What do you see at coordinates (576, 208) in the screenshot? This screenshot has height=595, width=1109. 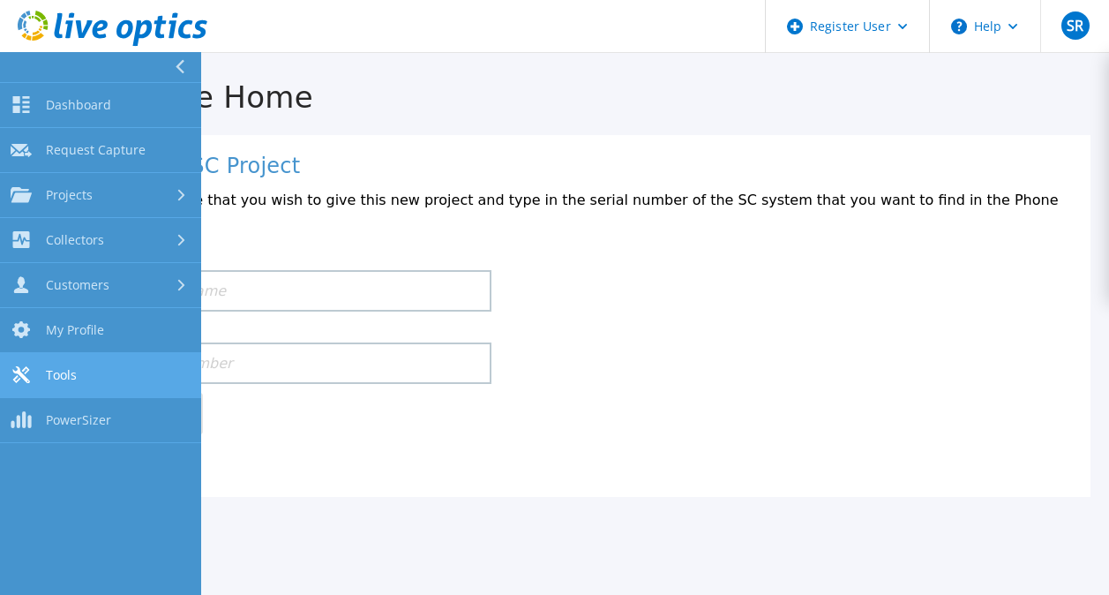 I see `p: Provide the name that you wish to give this new project and type in the serial number of the SC s...` at bounding box center [576, 208].